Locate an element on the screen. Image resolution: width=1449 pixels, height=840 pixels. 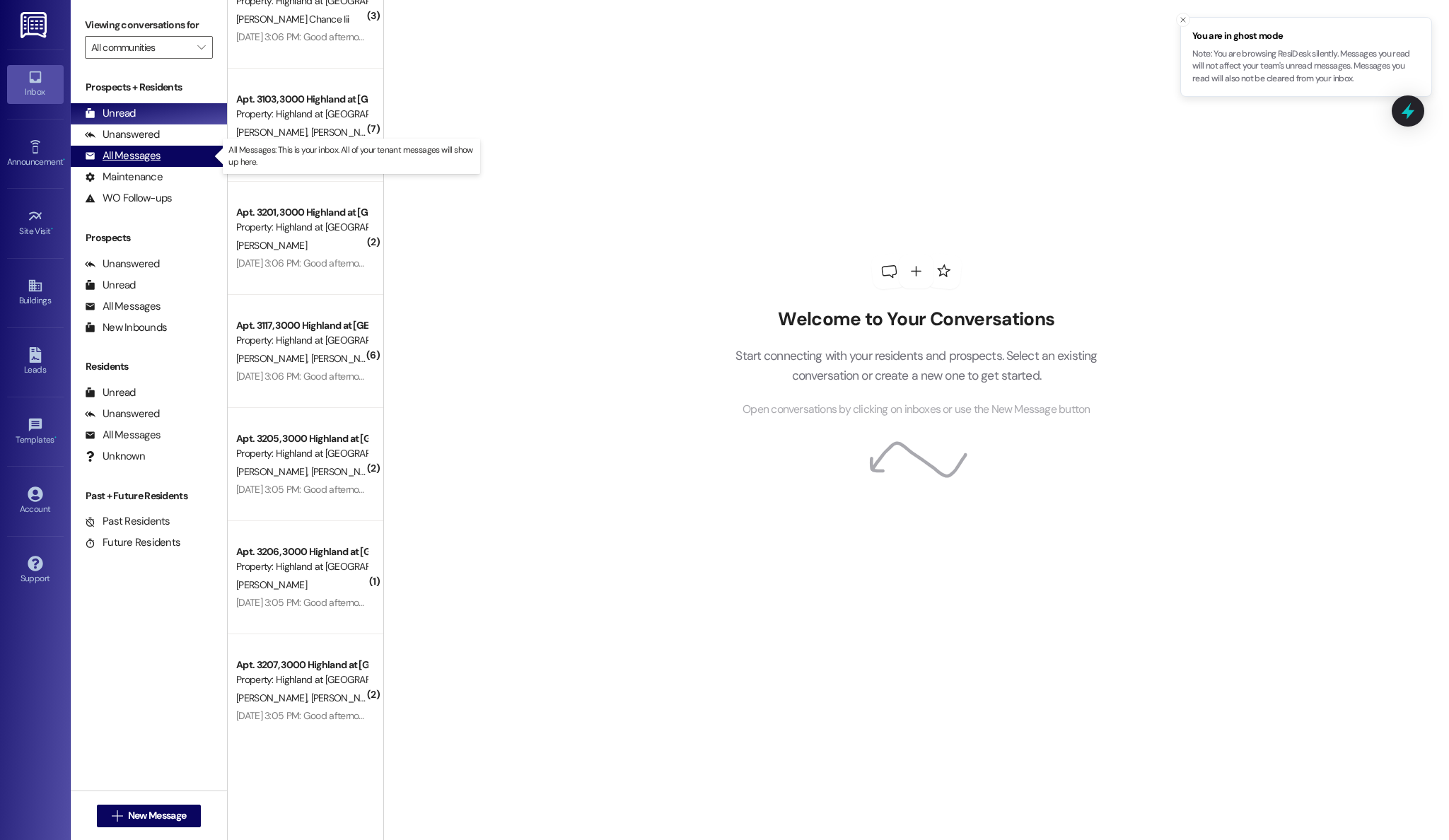
span: You are in ghost mode is located at coordinates (1306, 36).